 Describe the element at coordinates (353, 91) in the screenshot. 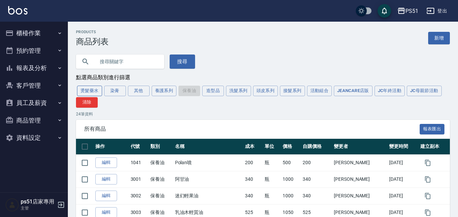

I see `button: JeanCare店販` at that location.